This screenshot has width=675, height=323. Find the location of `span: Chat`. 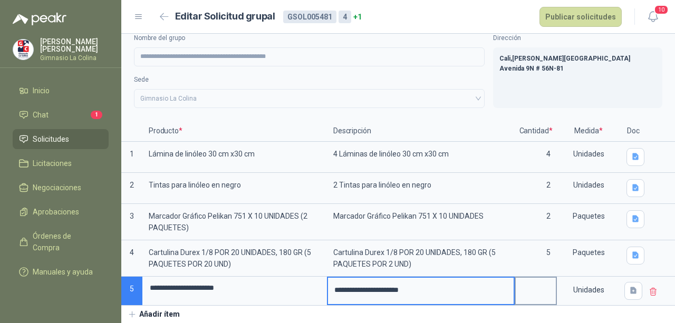

span: Chat is located at coordinates (41, 115).